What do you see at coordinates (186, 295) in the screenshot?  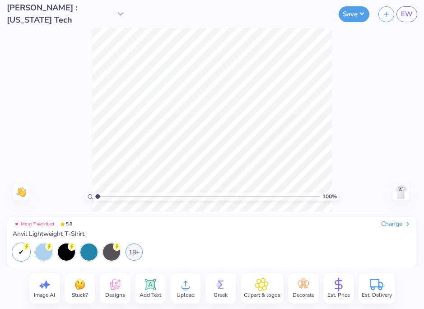 I see `span: Upload` at bounding box center [186, 295].